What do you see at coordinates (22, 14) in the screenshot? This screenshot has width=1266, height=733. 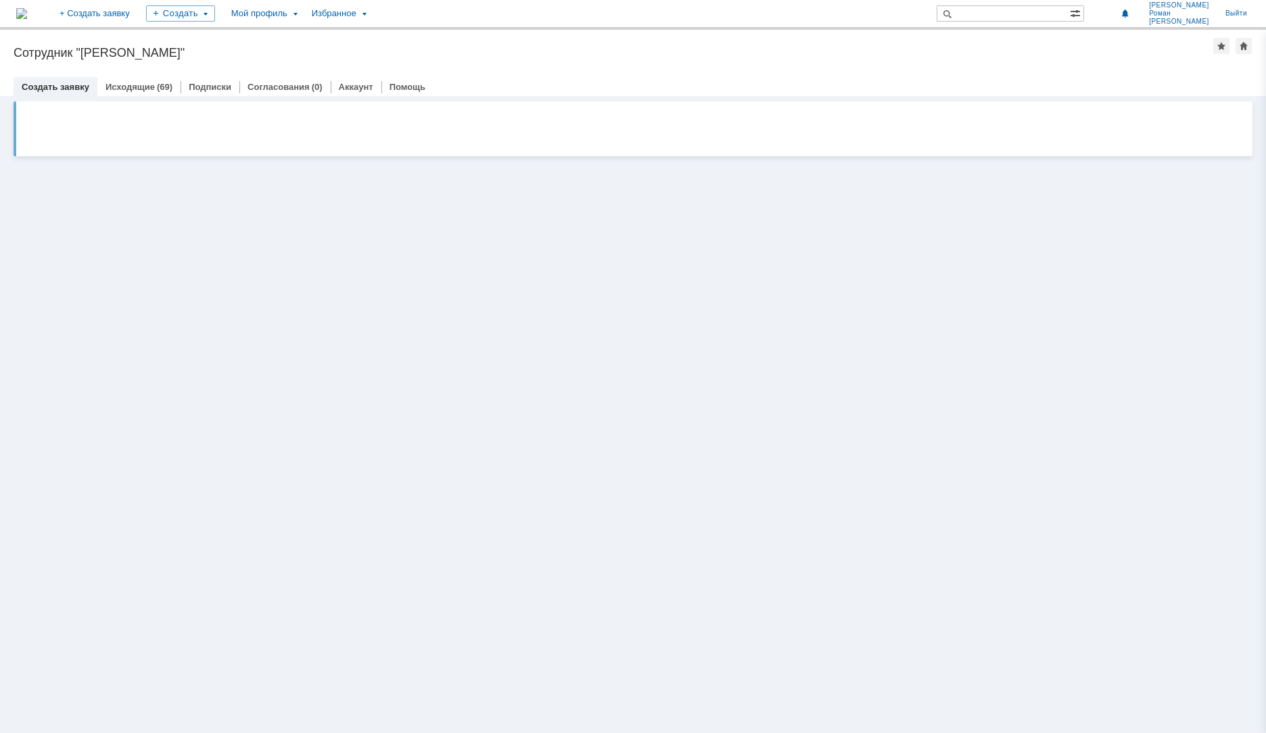 I see `a: Перейти на домашнюю страницу` at bounding box center [22, 14].